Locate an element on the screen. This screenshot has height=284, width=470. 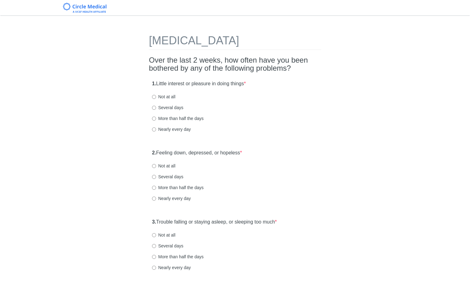
h2: Over the last 2 weeks, how often have you been bothered by any of the following problems? is located at coordinates (235, 64).